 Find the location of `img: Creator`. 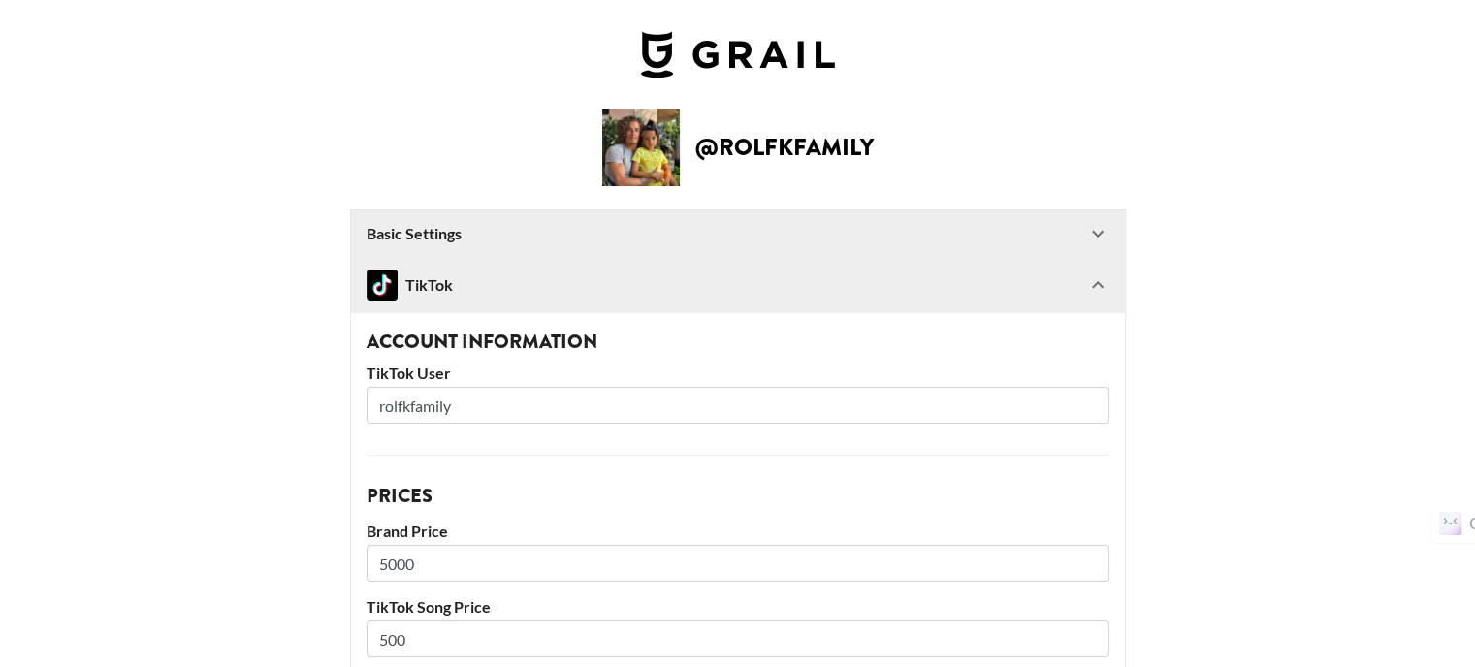

img: Creator is located at coordinates (641, 147).